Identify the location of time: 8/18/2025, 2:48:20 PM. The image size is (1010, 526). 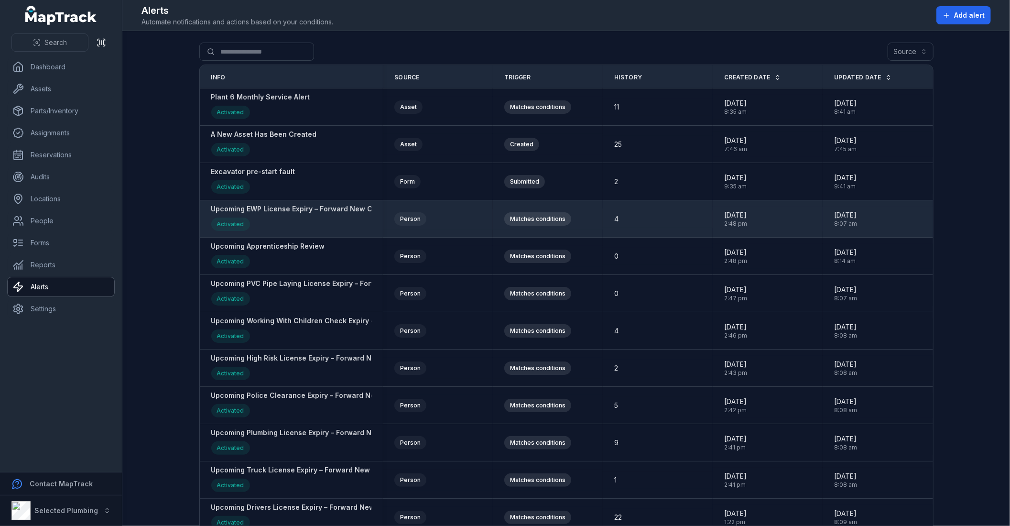
(736, 256).